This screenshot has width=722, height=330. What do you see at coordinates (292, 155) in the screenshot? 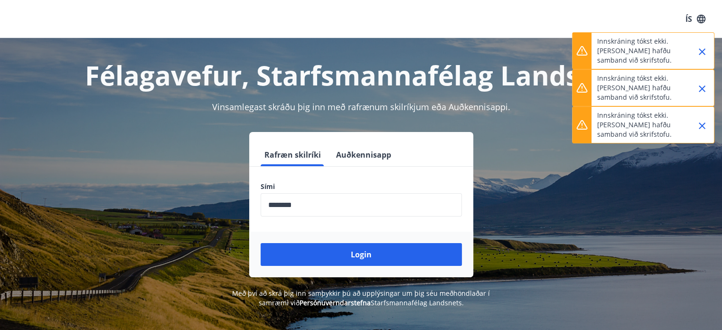
I see `button: Rafræn skilríki` at bounding box center [292, 155].